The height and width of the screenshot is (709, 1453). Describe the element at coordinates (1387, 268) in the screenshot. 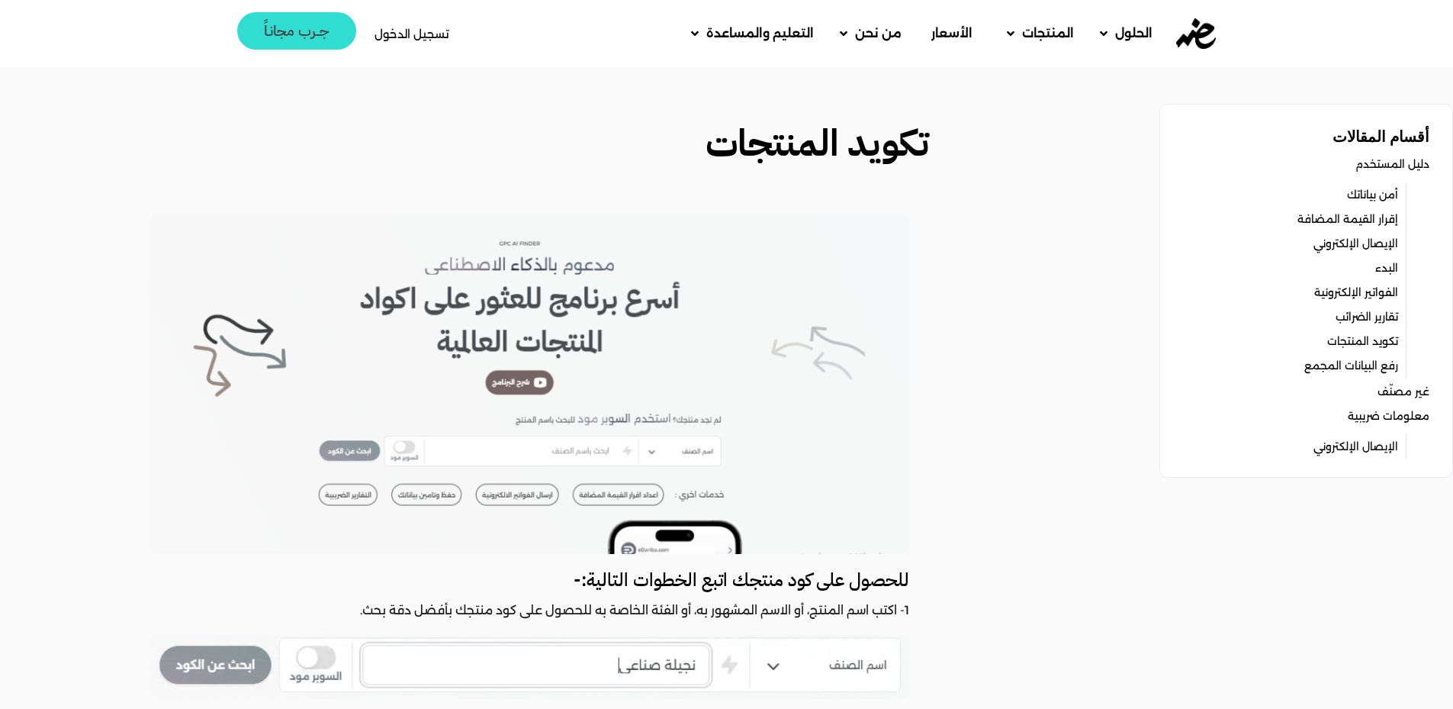

I see `a: البدء` at that location.